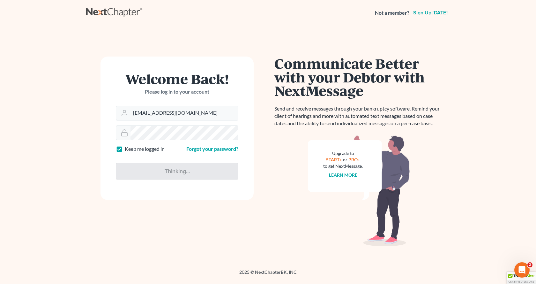 The width and height of the screenshot is (536, 284). Describe the element at coordinates (177, 79) in the screenshot. I see `h1: Welcome Back!` at that location.